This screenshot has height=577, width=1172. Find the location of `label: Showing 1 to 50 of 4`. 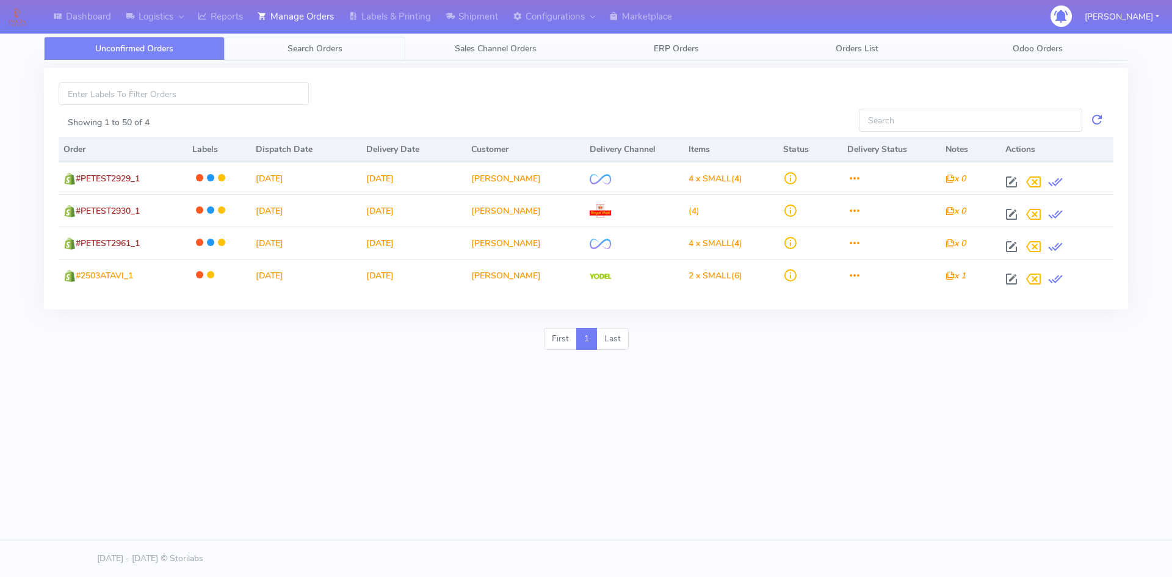

label: Showing 1 to 50 of 4 is located at coordinates (109, 122).